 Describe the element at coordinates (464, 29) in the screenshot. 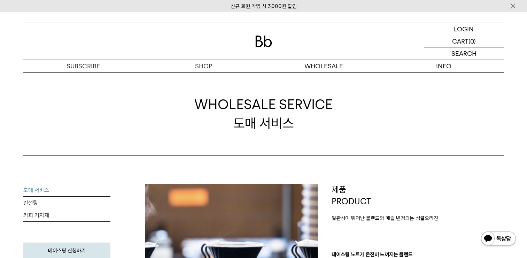

I see `a: LOGIN` at that location.